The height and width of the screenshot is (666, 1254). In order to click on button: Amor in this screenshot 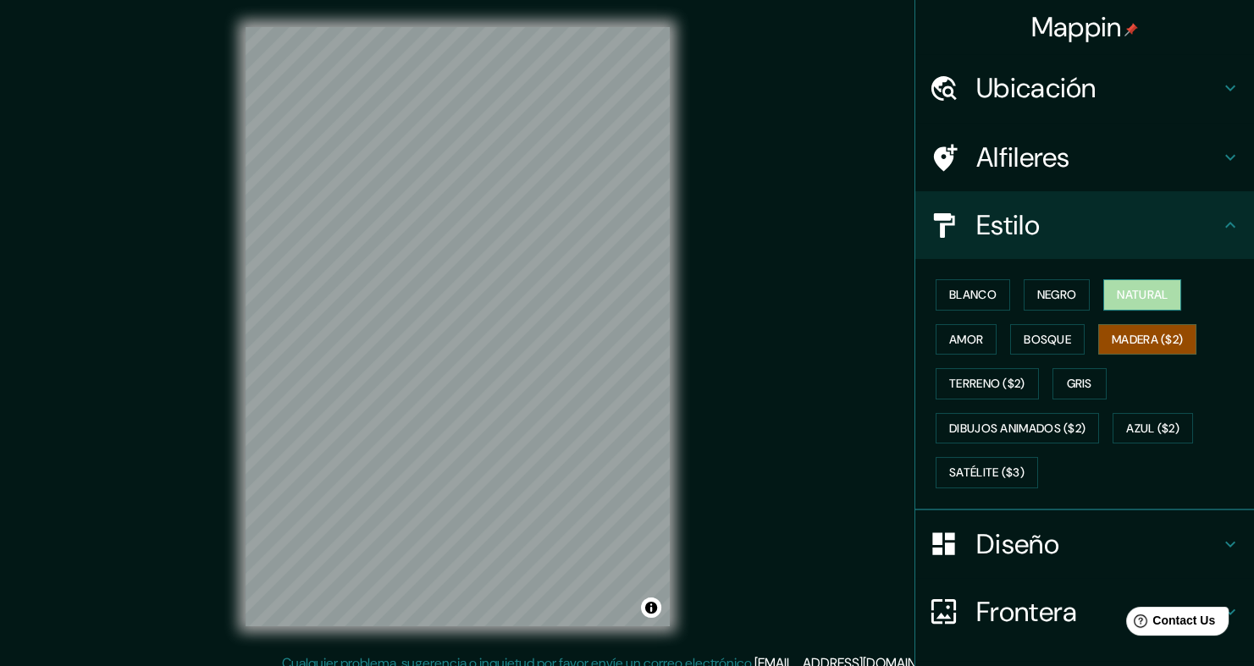, I will do `click(966, 339)`.